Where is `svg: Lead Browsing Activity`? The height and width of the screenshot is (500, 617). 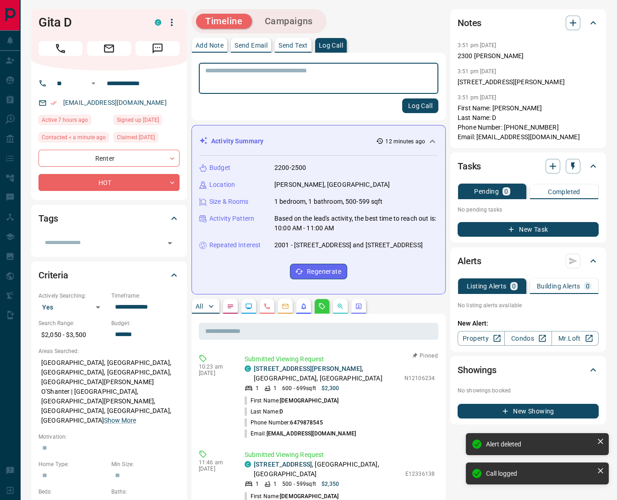 svg: Lead Browsing Activity is located at coordinates (249, 306).